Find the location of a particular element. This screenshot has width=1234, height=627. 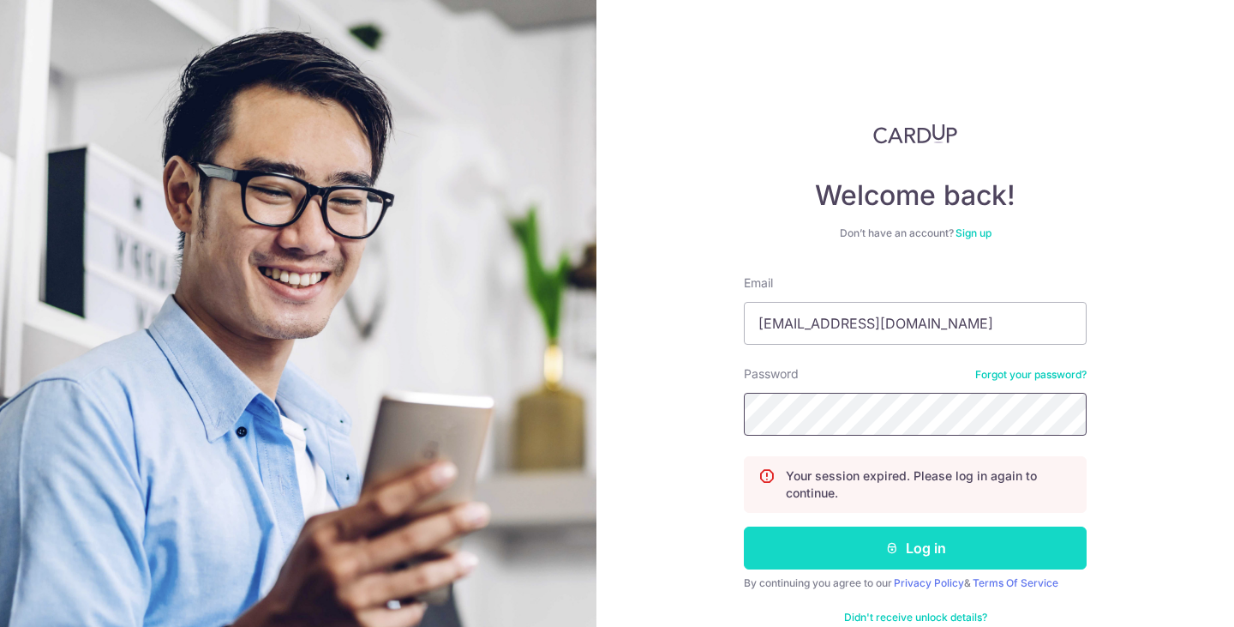

h4: Welcome back! is located at coordinates (916, 195).